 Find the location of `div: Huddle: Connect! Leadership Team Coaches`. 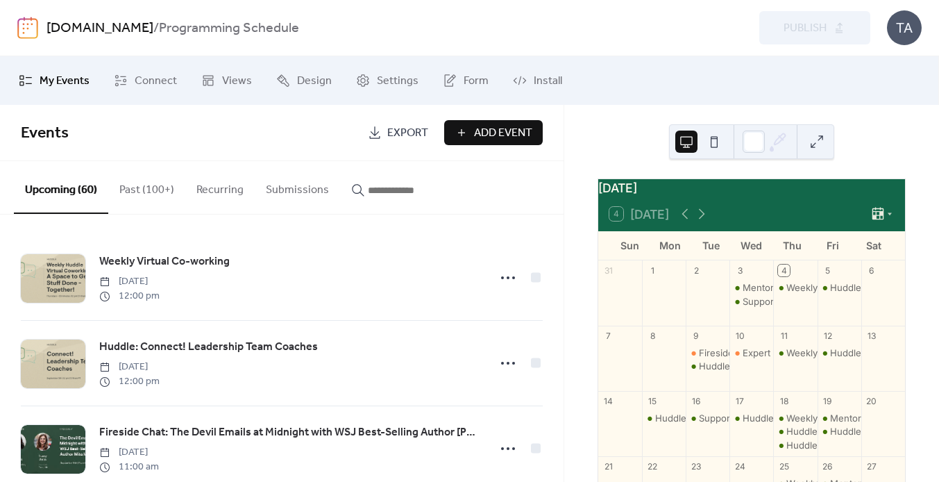

div: Huddle: Connect! Leadership Team Coaches is located at coordinates (839, 287).